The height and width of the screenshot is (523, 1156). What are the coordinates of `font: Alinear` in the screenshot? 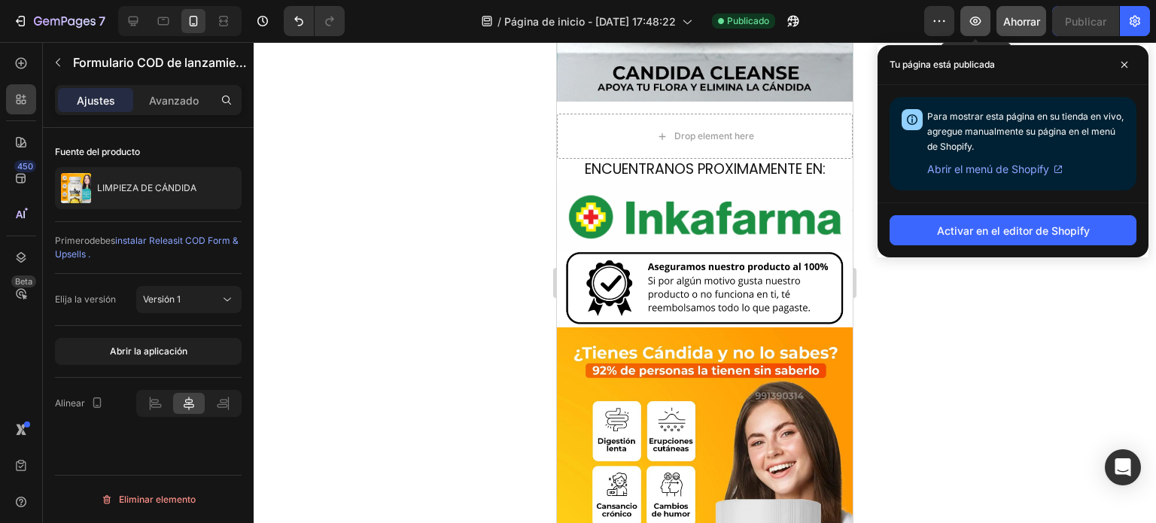 It's located at (70, 403).